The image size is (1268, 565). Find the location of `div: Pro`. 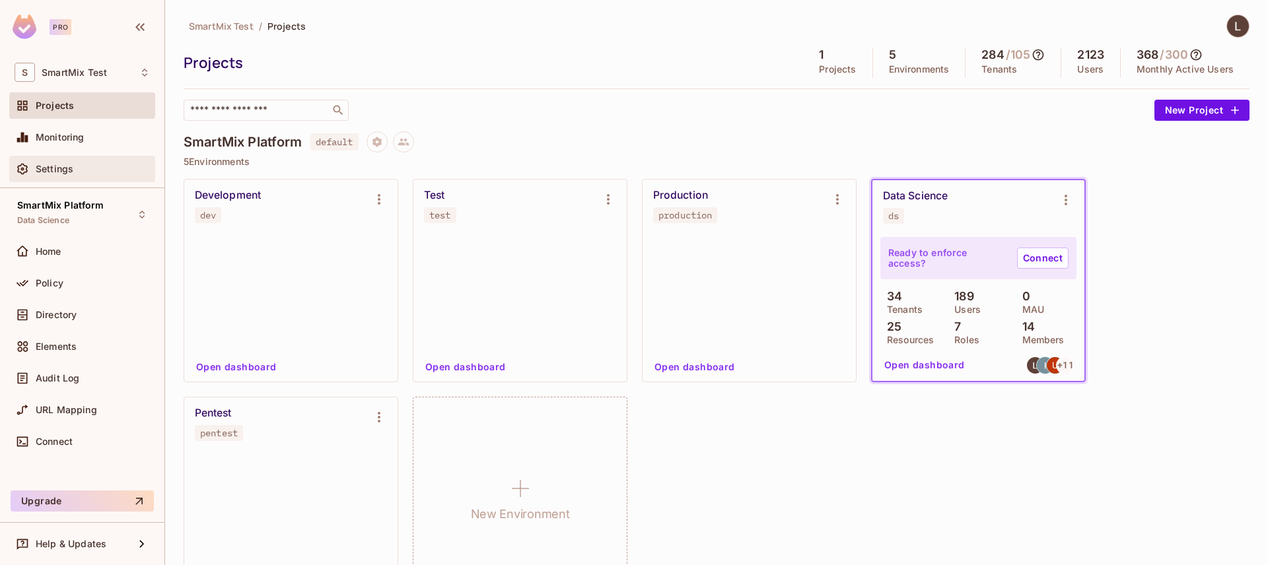

div: Pro is located at coordinates (60, 27).